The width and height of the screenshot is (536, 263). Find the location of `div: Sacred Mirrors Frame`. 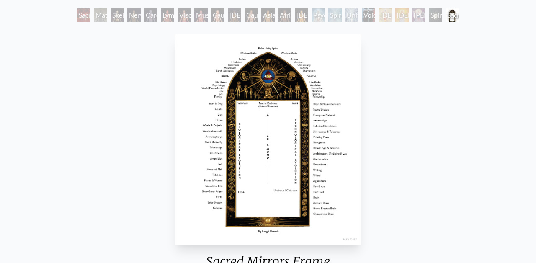

div: Sacred Mirrors Frame is located at coordinates (452, 15).